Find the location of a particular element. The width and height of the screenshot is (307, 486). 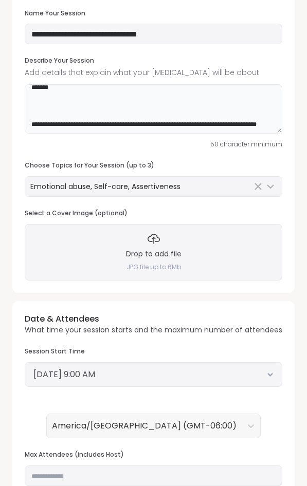

h3: Name Your Session is located at coordinates (153, 13).